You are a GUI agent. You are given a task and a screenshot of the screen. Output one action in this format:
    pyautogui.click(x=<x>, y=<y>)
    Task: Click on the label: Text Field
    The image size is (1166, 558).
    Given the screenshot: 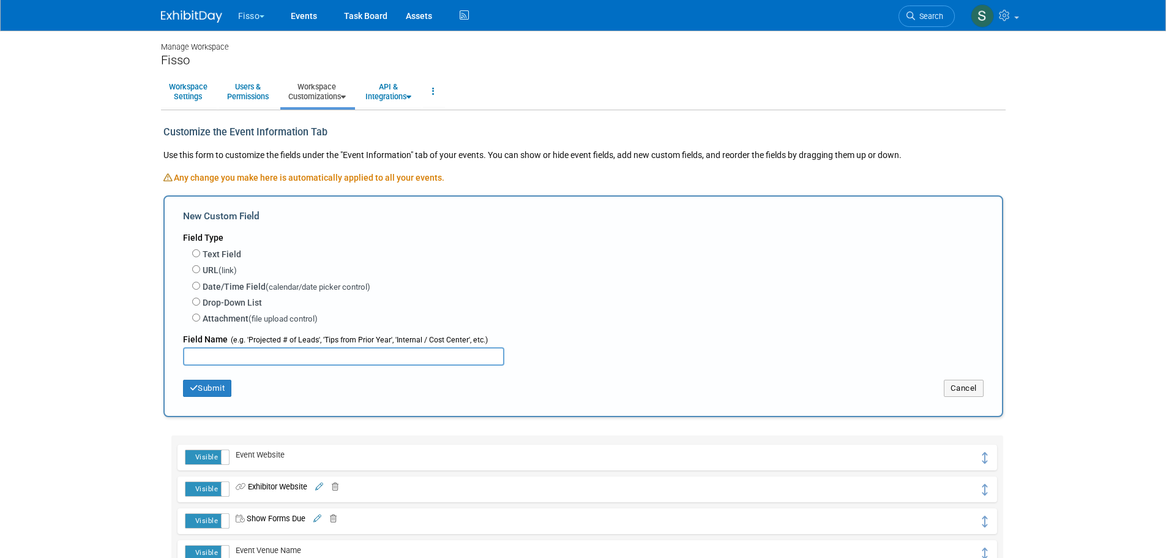 What is the action you would take?
    pyautogui.click(x=222, y=254)
    